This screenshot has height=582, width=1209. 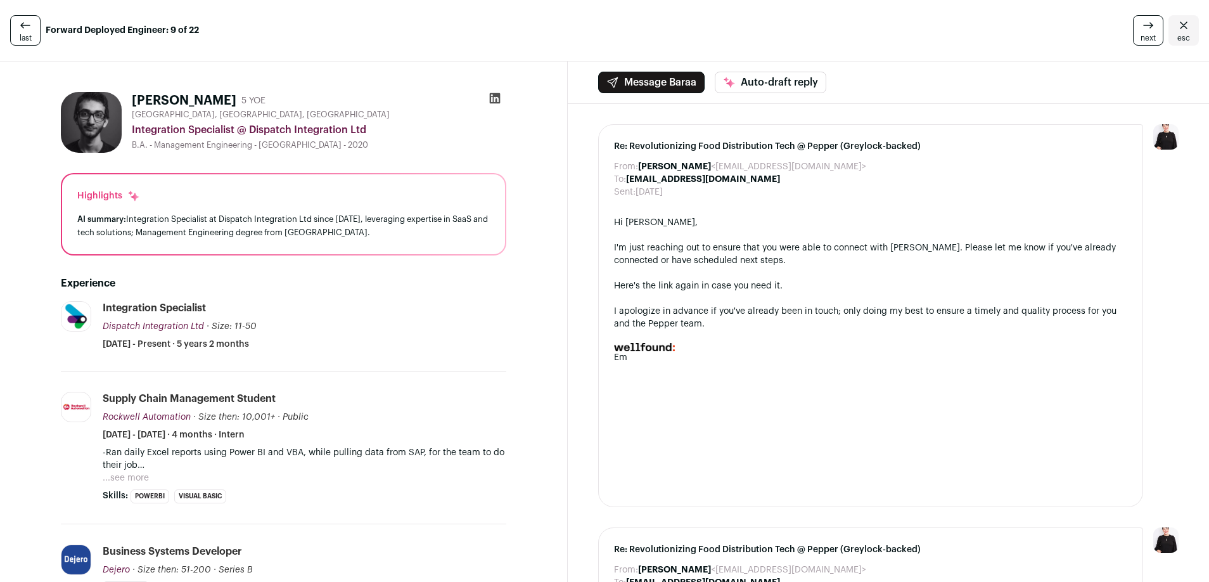 What do you see at coordinates (125, 478) in the screenshot?
I see `button: ...see more` at bounding box center [125, 478].